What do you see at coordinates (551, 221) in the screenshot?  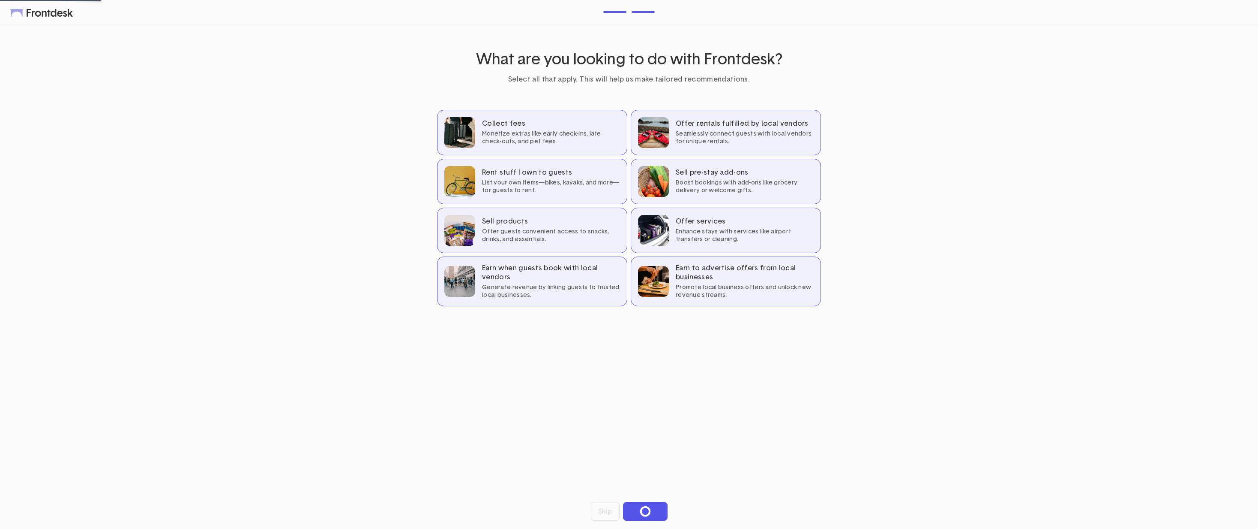 I see `div: Sell products` at bounding box center [551, 221].